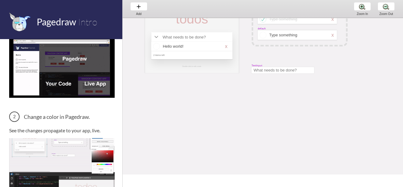 The height and width of the screenshot is (187, 403). What do you see at coordinates (62, 117) in the screenshot?
I see `h3: Change a color in Pagedraw.` at bounding box center [62, 117].